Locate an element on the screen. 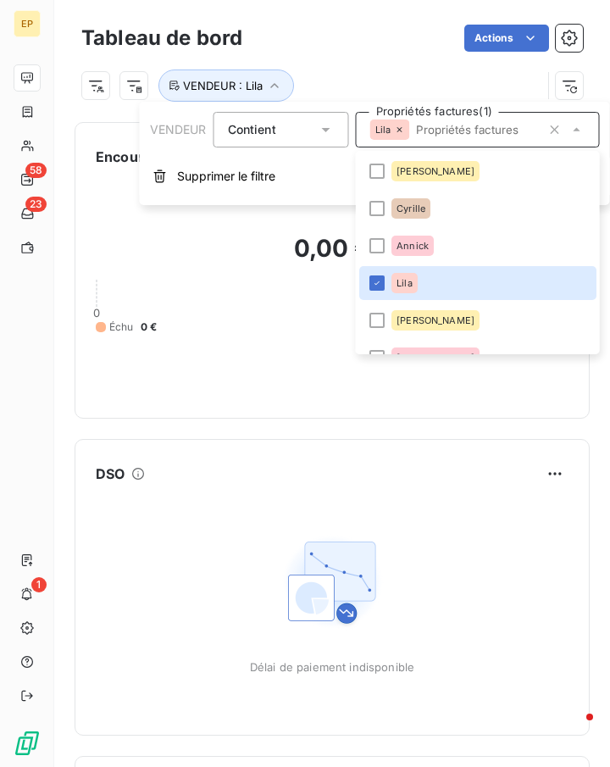 Image resolution: width=610 pixels, height=767 pixels. span: 58 is located at coordinates (36, 170).